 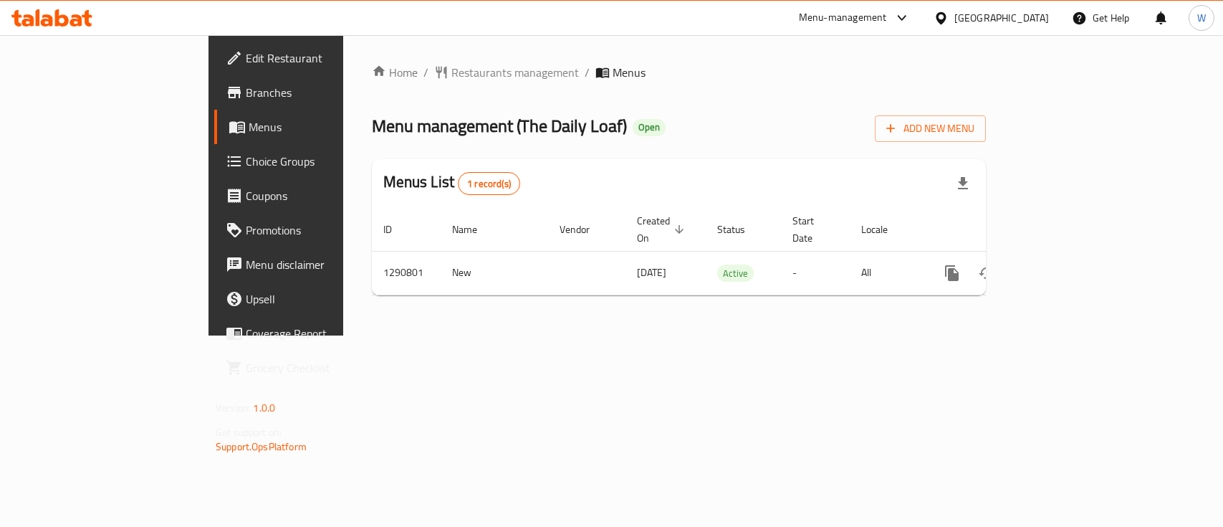 What do you see at coordinates (313, 299) in the screenshot?
I see `a: Upsell` at bounding box center [313, 299].